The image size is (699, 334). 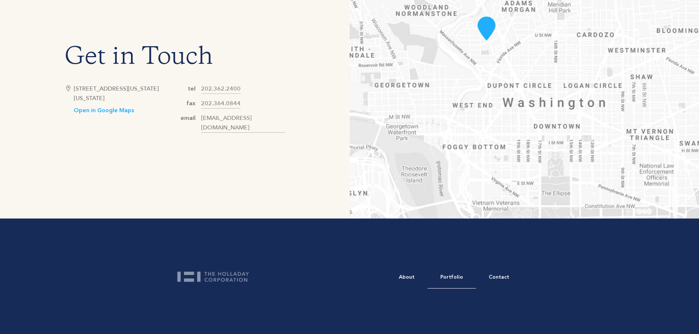 I want to click on h1: Get in Touch, so click(x=175, y=58).